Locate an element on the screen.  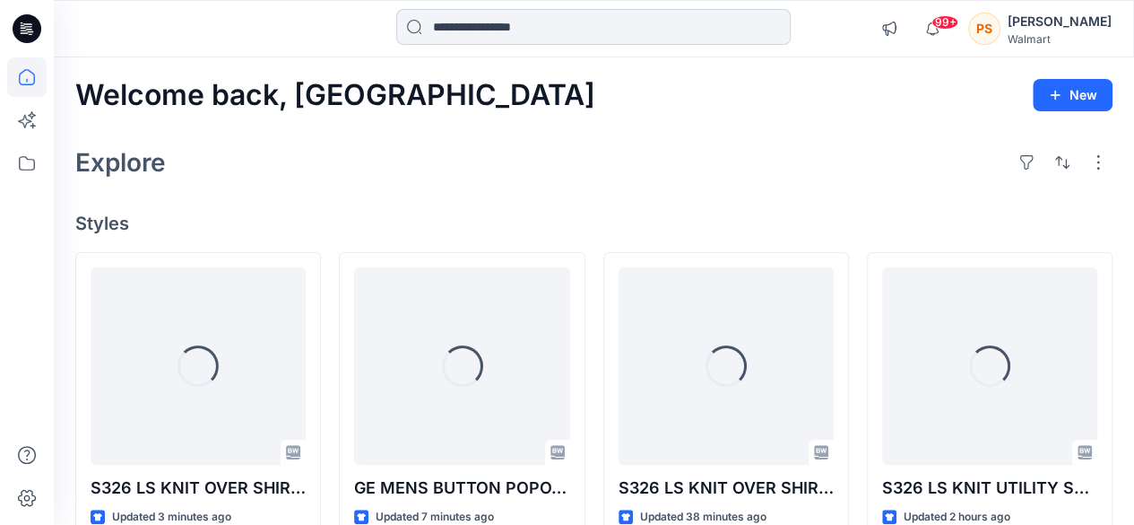
p: S326 LS KNIT OVER SHIRT-(FAB OPT-3) is located at coordinates (198, 488).